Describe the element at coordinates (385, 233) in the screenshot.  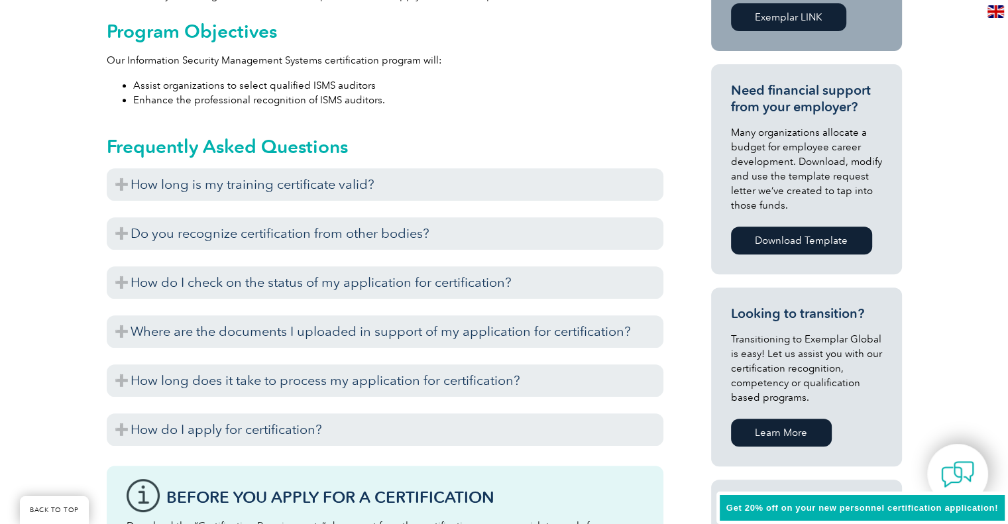
I see `h3: Do you recognize certification from other bodies?` at that location.